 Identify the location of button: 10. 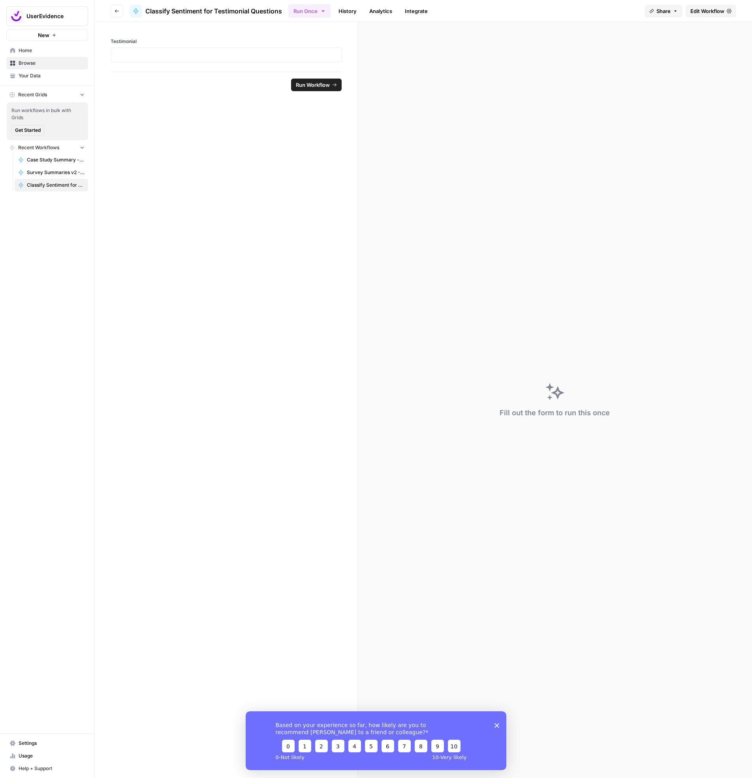
(208, 35).